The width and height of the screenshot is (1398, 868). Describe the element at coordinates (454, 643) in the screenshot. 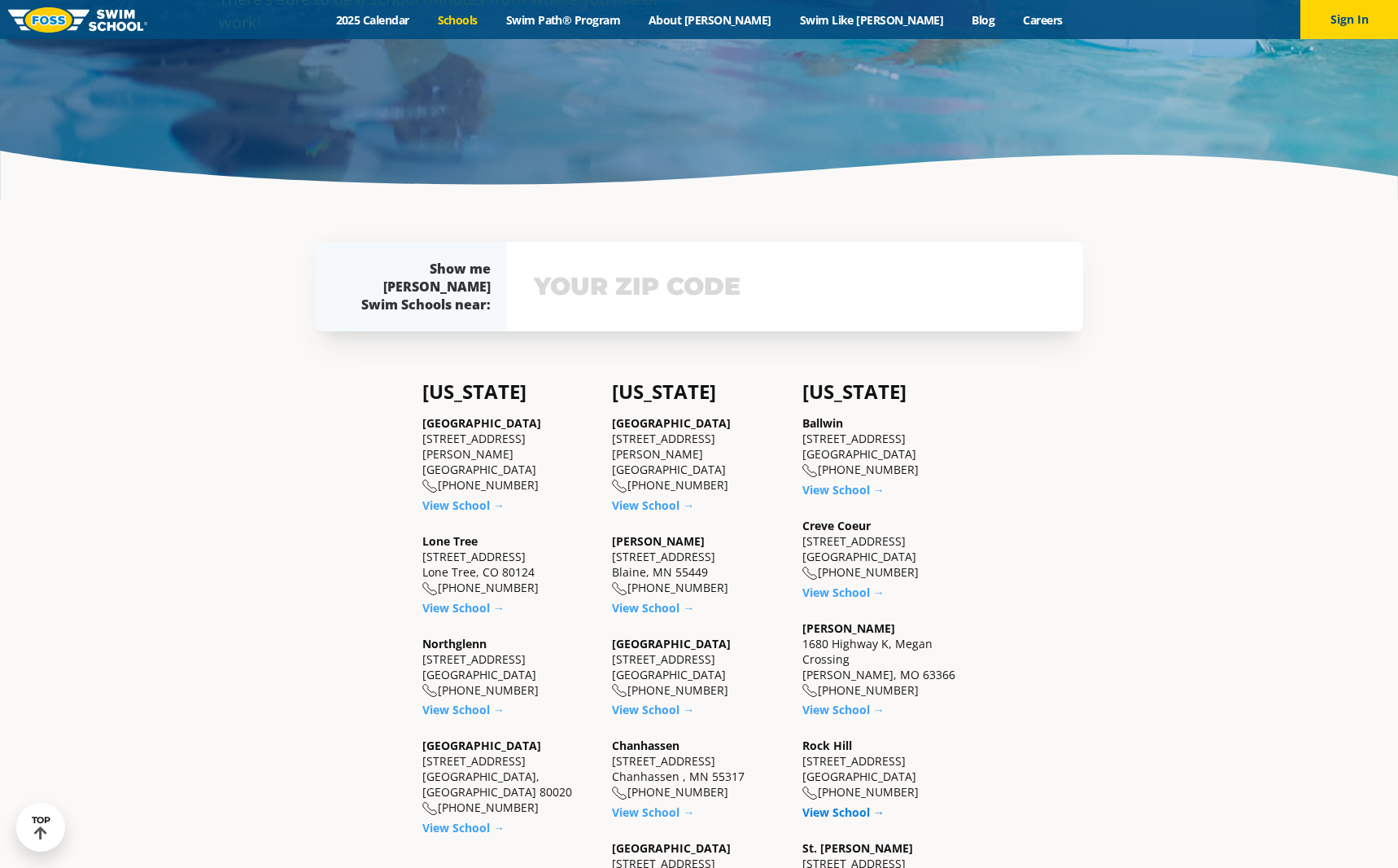

I see `a: Northglenn` at that location.